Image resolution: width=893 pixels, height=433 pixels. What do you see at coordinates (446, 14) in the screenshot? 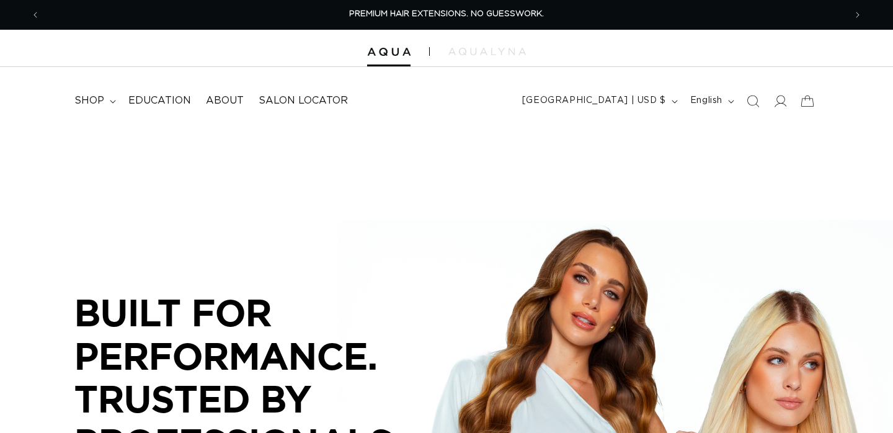
I see `span: PREMIUM HAIR EXTENSIONS. NO GUESSWORK.` at bounding box center [446, 14].